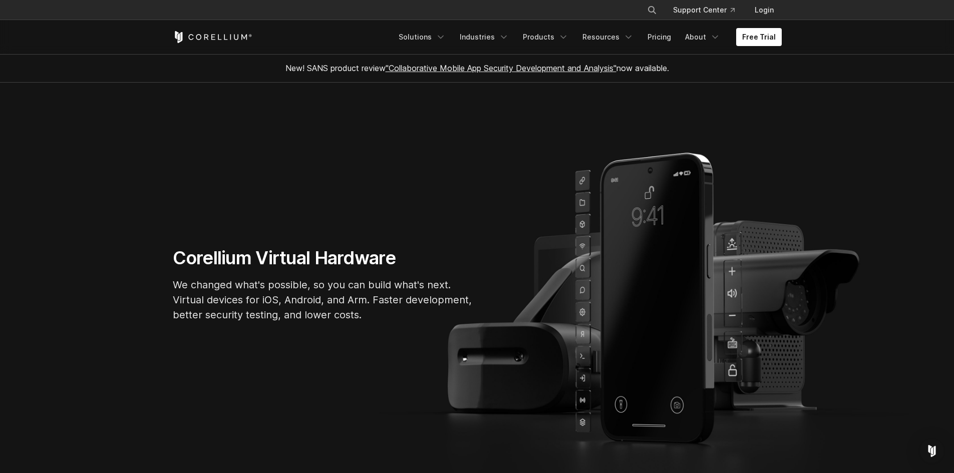  I want to click on a: Support Center, so click(703, 10).